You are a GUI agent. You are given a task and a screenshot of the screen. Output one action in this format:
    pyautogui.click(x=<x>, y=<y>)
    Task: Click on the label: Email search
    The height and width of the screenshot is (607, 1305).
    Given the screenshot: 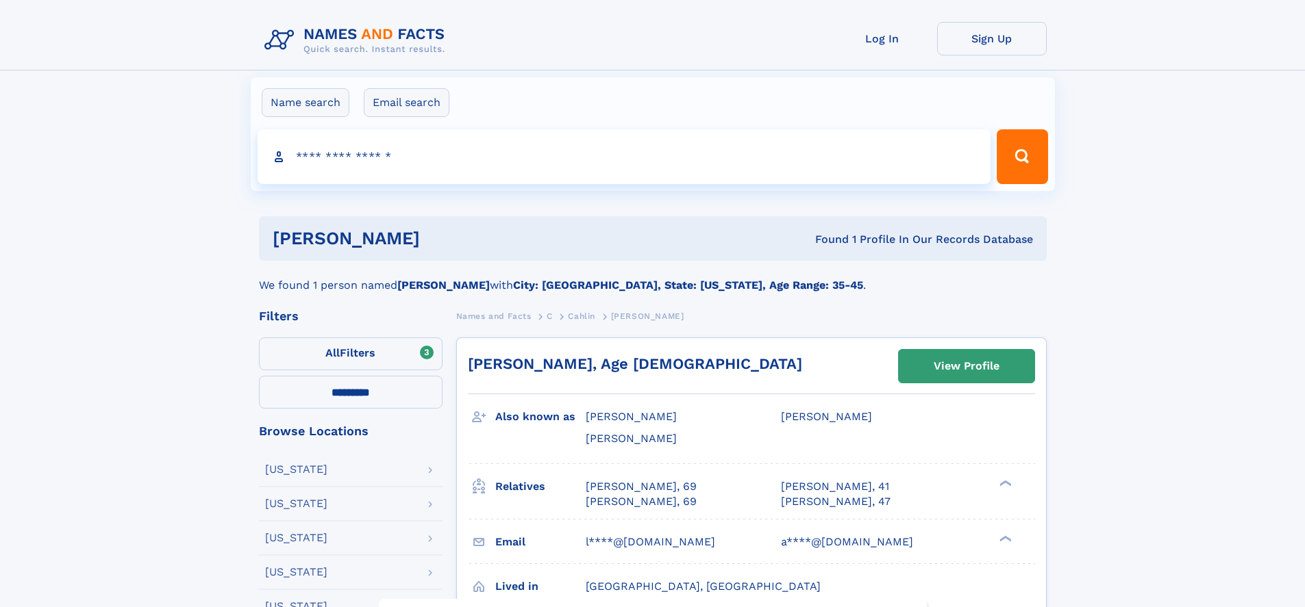 What is the action you would take?
    pyautogui.click(x=406, y=103)
    